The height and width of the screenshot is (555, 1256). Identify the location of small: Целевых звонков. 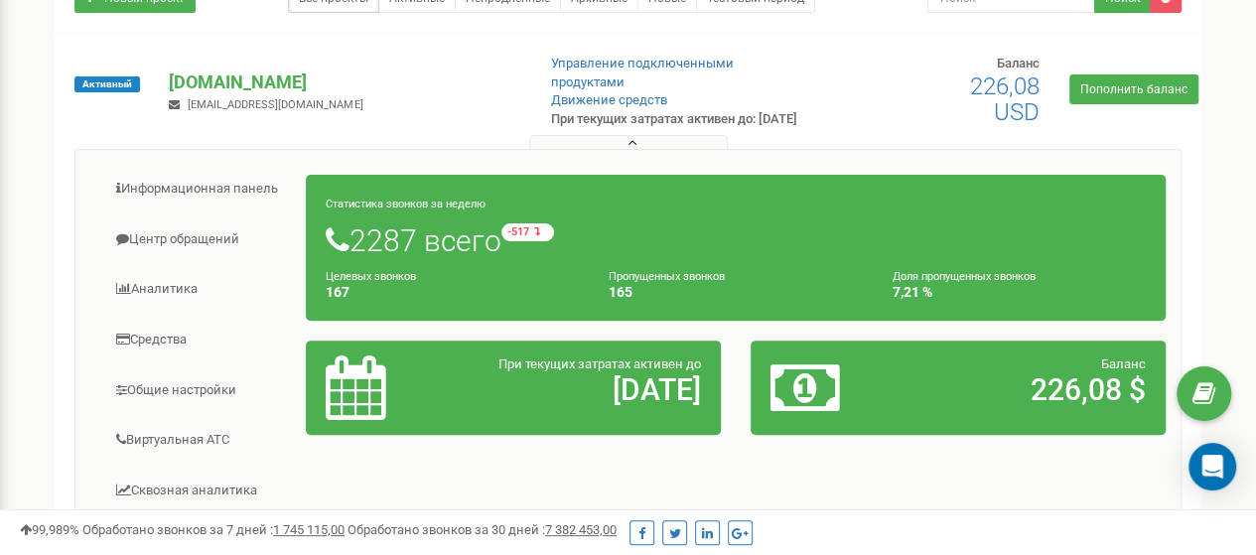
(370, 276).